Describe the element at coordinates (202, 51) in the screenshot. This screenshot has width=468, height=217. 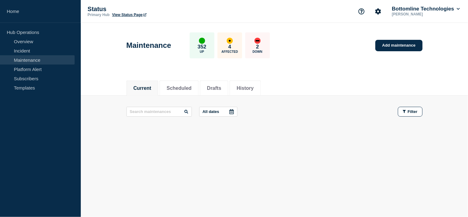
I see `p: Up` at that location.